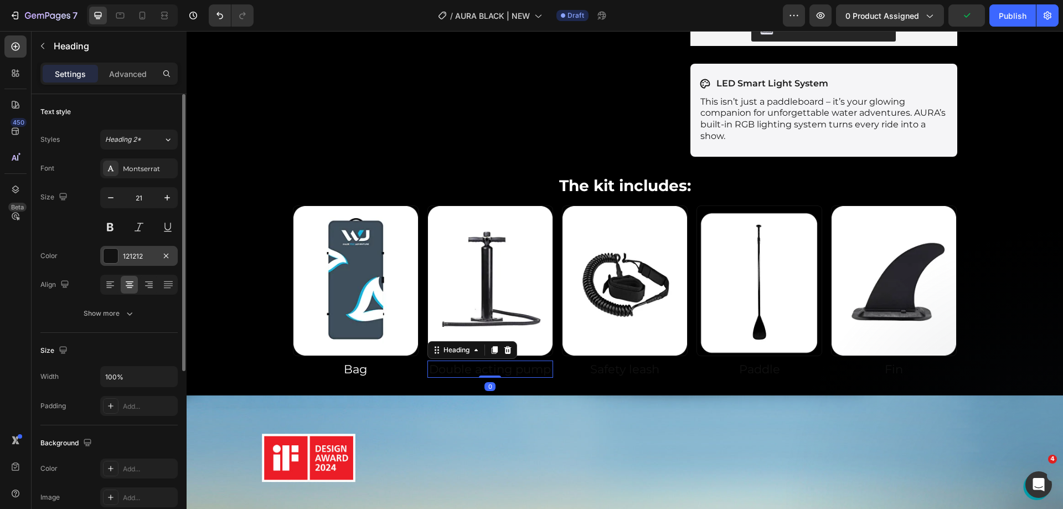 The height and width of the screenshot is (509, 1063). I want to click on div: Font, so click(47, 168).